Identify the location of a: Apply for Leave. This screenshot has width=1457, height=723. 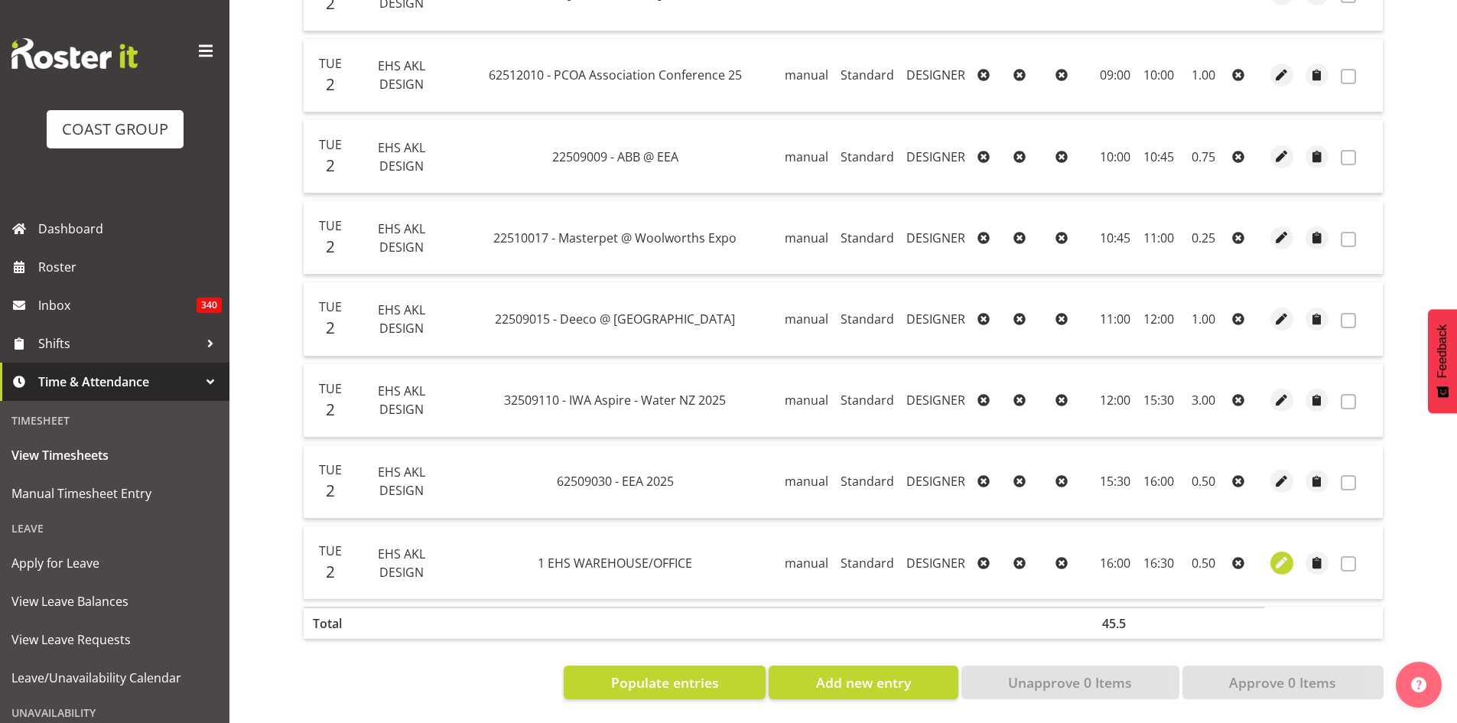
(115, 563).